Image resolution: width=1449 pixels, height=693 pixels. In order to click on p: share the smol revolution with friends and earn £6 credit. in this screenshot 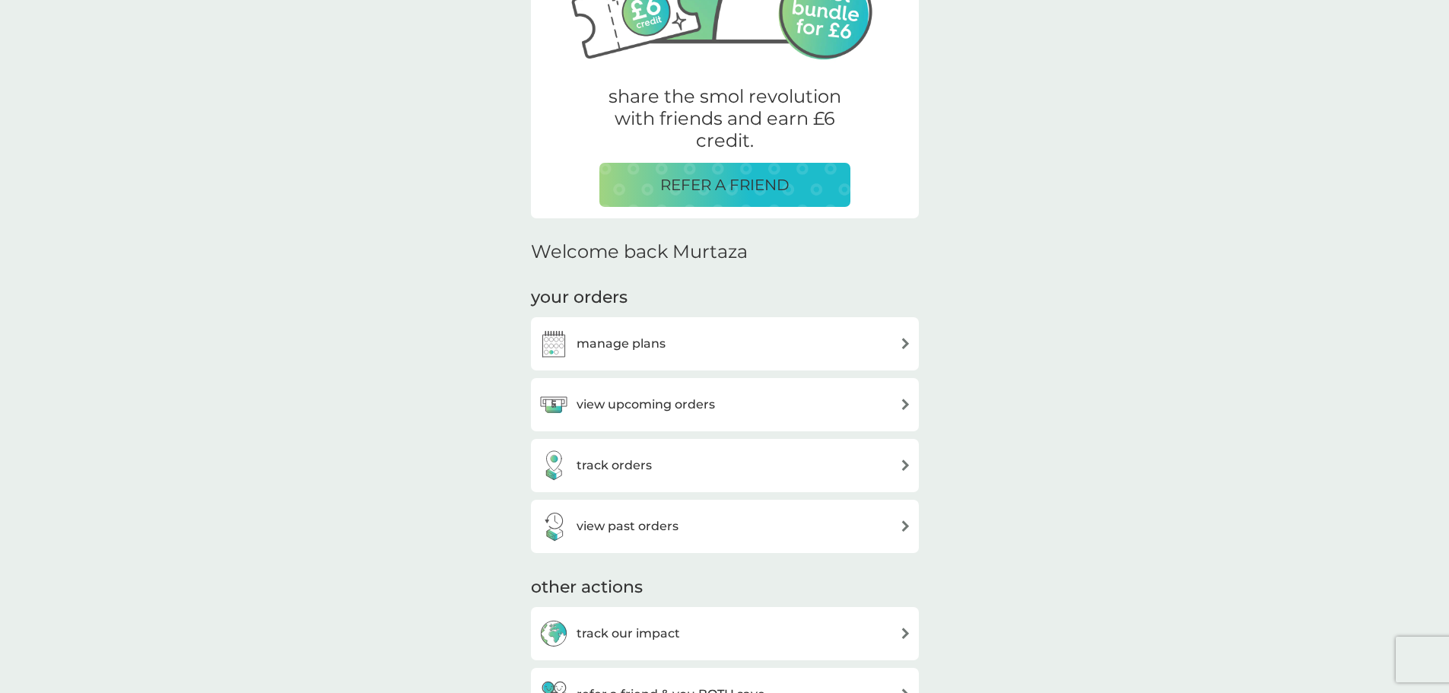, I will do `click(725, 119)`.